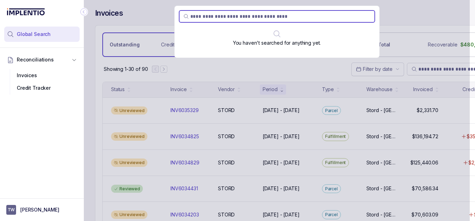 Image resolution: width=475 pixels, height=221 pixels. What do you see at coordinates (42, 60) in the screenshot?
I see `button: Reconciliations` at bounding box center [42, 60].